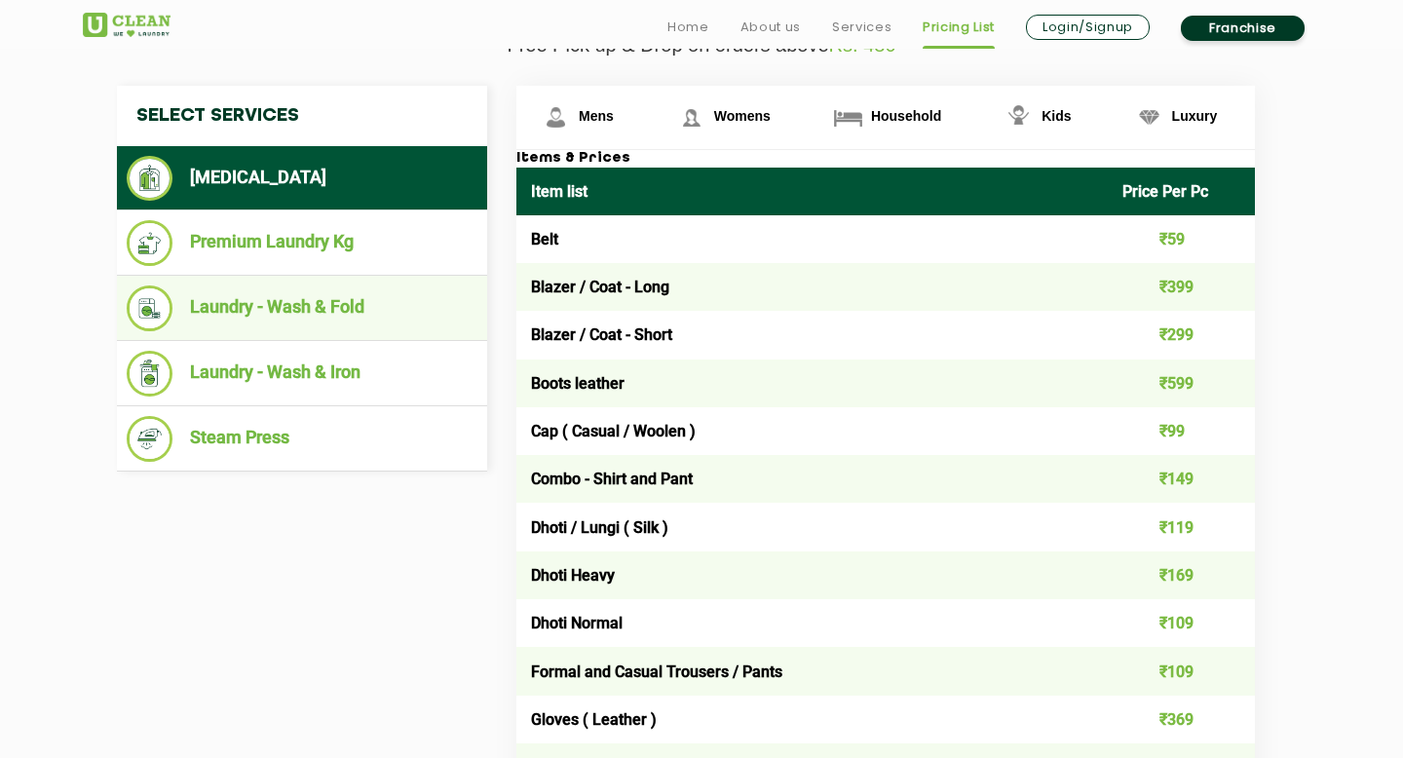 This screenshot has width=1403, height=758. What do you see at coordinates (886, 159) in the screenshot?
I see `h3: Items & Prices` at bounding box center [886, 159].